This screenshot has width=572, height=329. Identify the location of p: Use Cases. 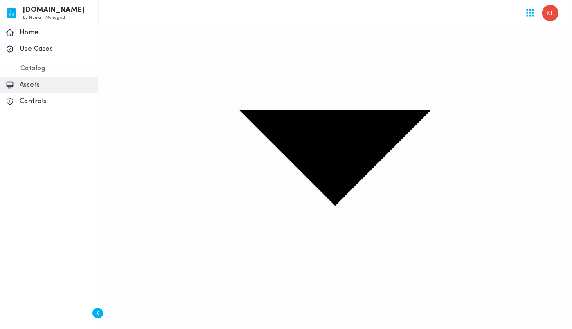
(56, 49).